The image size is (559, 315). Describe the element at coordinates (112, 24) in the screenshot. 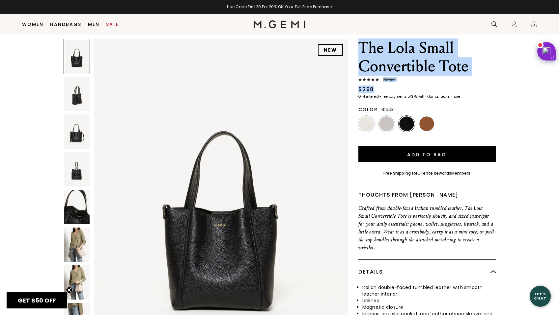

I see `a: Sale` at that location.